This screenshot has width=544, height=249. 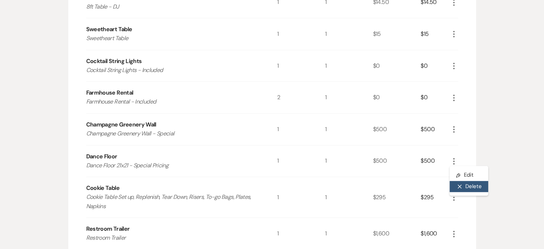 What do you see at coordinates (109, 29) in the screenshot?
I see `div: Sweetheart Table` at bounding box center [109, 29].